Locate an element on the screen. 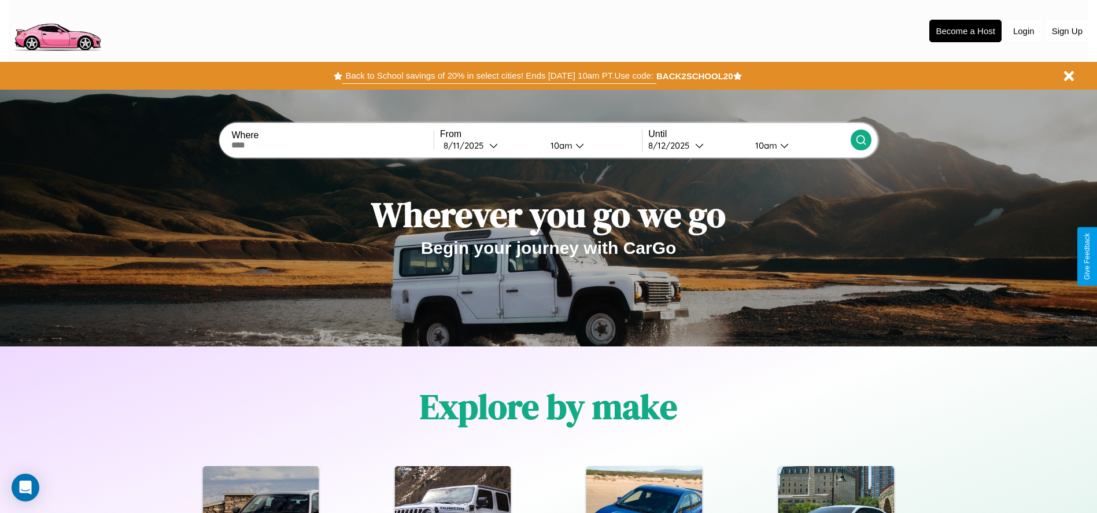 This screenshot has width=1097, height=513. label: From is located at coordinates (541, 134).